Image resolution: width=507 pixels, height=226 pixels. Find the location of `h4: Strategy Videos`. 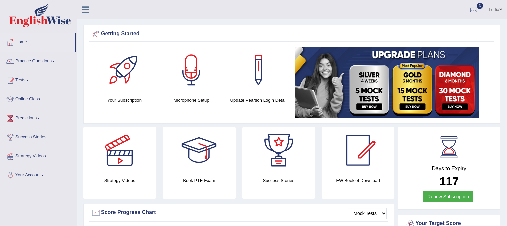

h4: Strategy Videos is located at coordinates (120, 180).